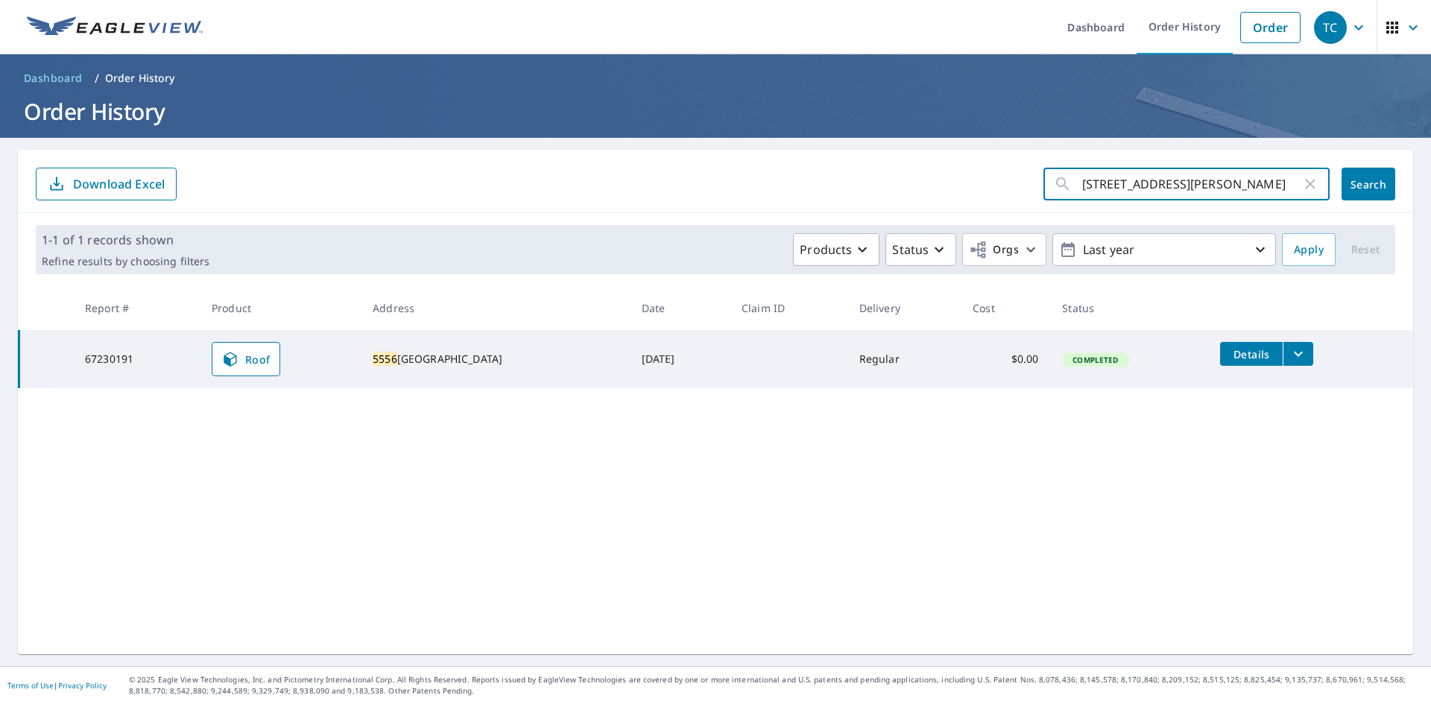 The image size is (1431, 704). I want to click on a: Roof, so click(246, 359).